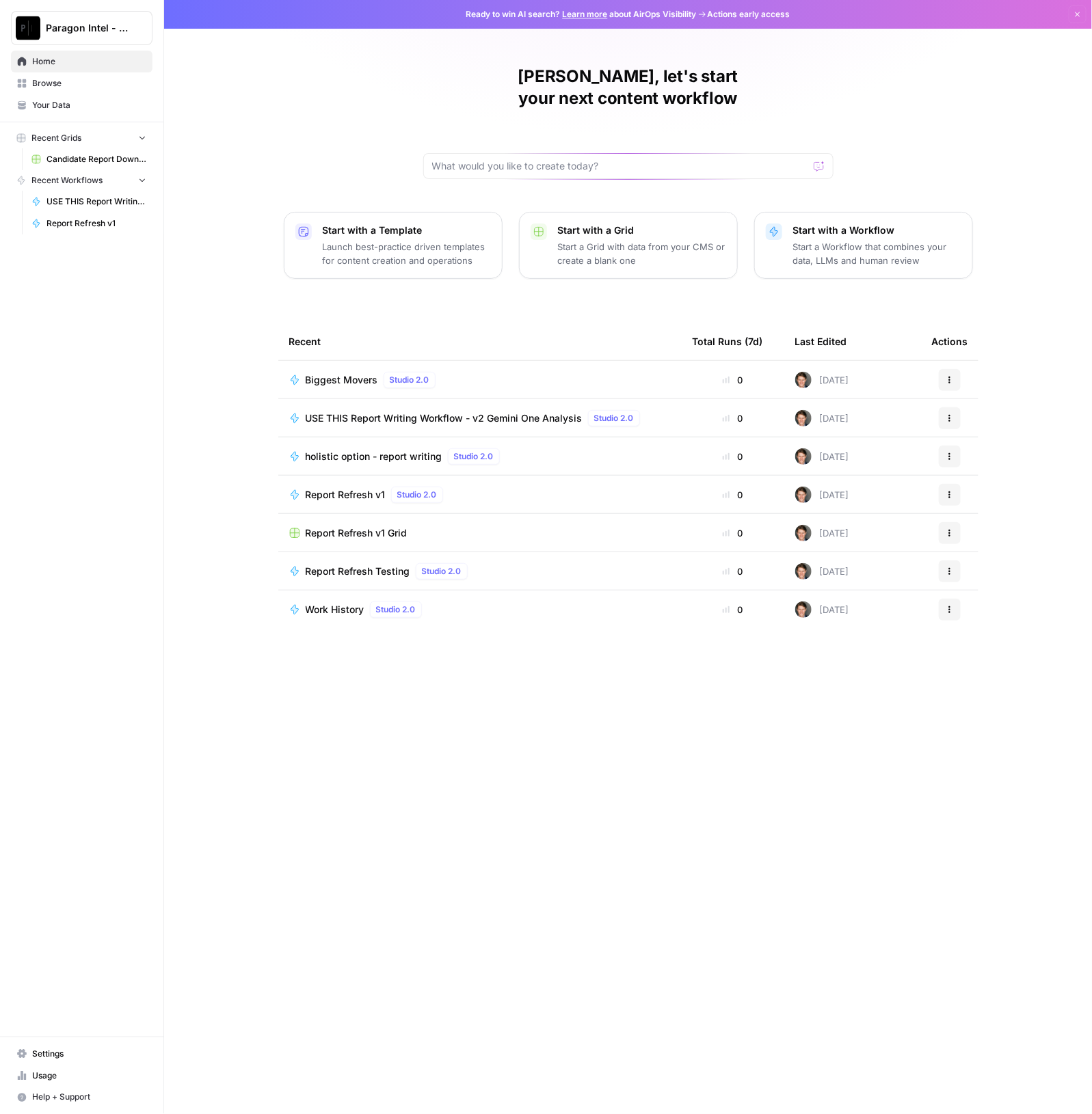  I want to click on a: Report Refresh v1 Grid, so click(480, 533).